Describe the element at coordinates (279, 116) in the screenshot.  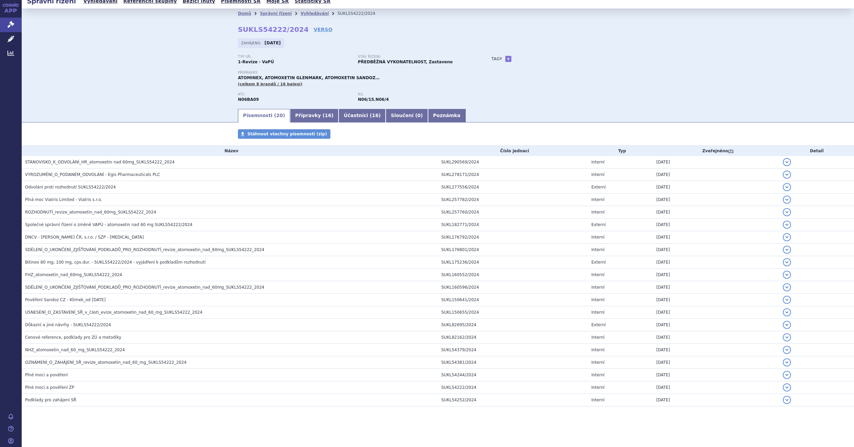
I see `span: 20` at that location.